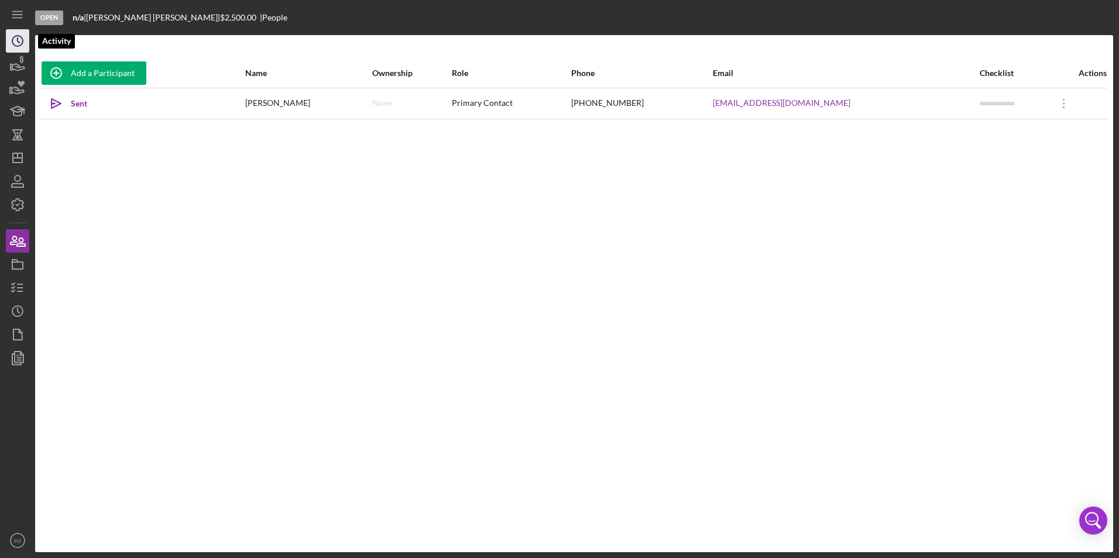 The height and width of the screenshot is (558, 1119). Describe the element at coordinates (511, 73) in the screenshot. I see `div: Role` at that location.